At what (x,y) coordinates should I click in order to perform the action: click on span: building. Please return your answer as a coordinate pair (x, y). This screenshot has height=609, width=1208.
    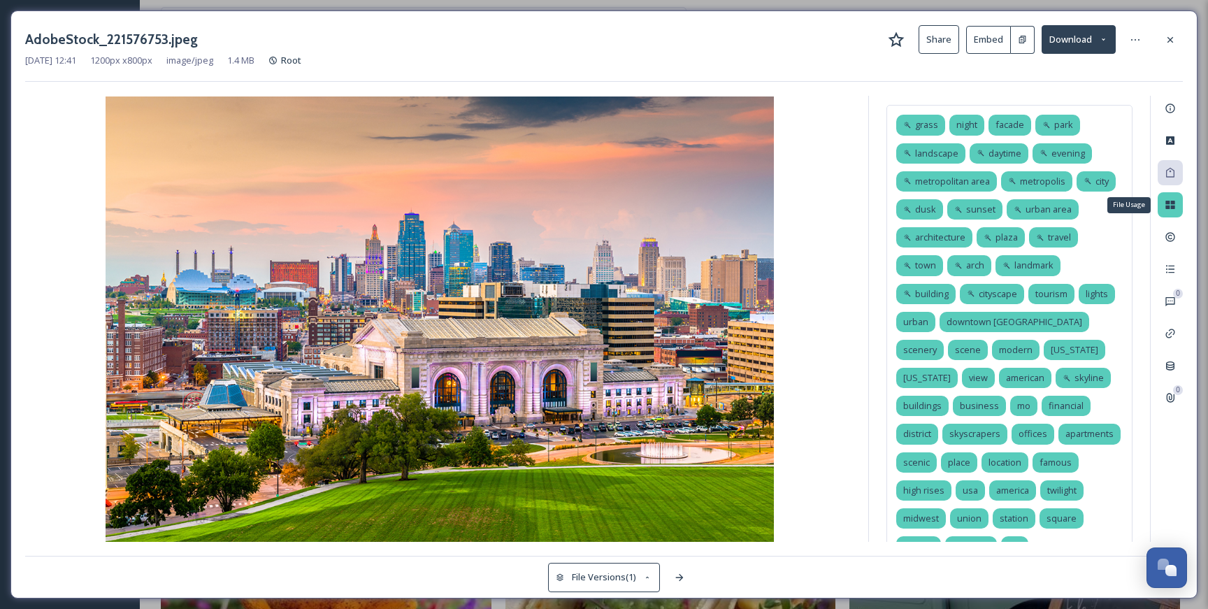
    Looking at the image, I should click on (932, 294).